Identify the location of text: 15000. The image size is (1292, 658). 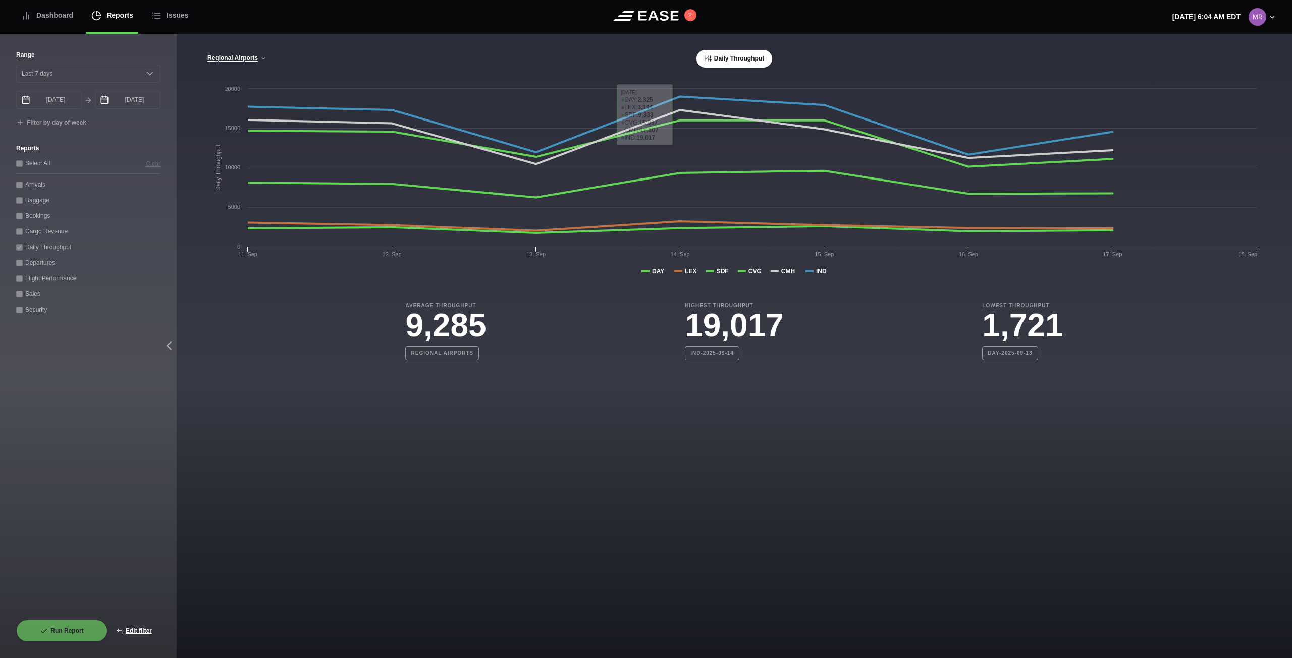
(232, 128).